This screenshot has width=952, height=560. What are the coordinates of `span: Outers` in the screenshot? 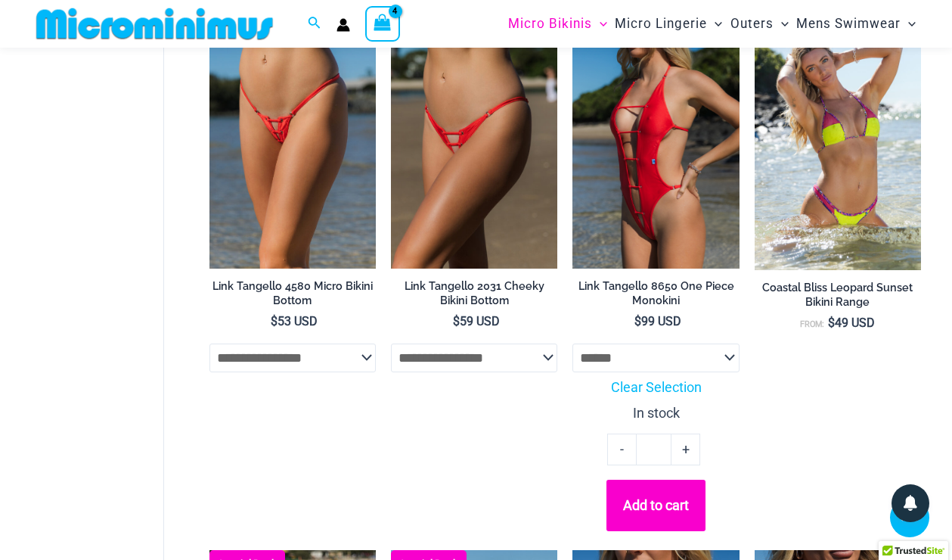 It's located at (752, 23).